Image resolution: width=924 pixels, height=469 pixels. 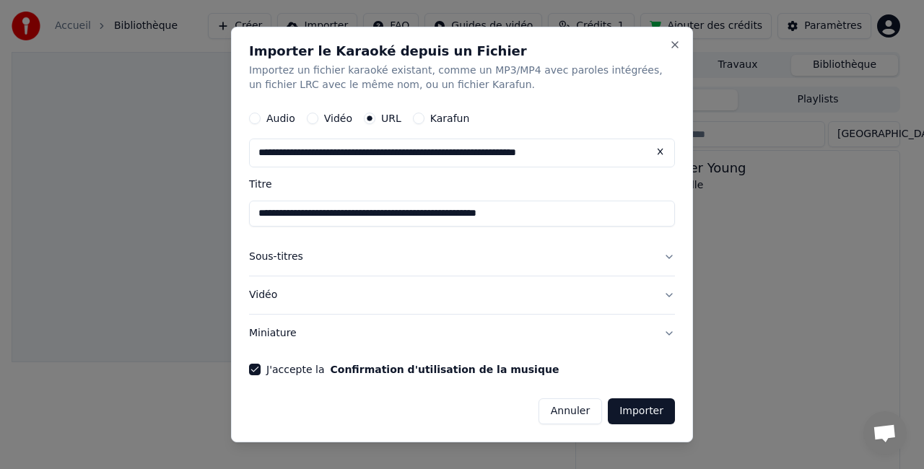 What do you see at coordinates (570, 411) in the screenshot?
I see `button: Annuler` at bounding box center [570, 411].